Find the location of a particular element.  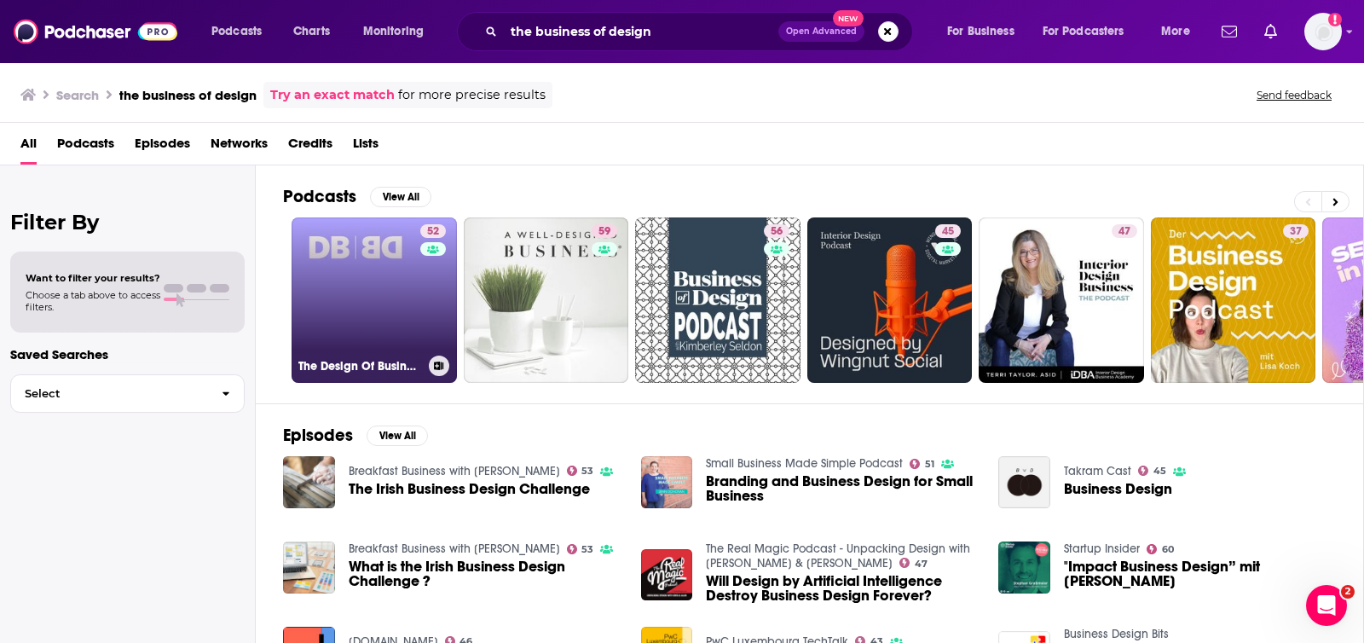

p: Saved Searches is located at coordinates (127, 354).